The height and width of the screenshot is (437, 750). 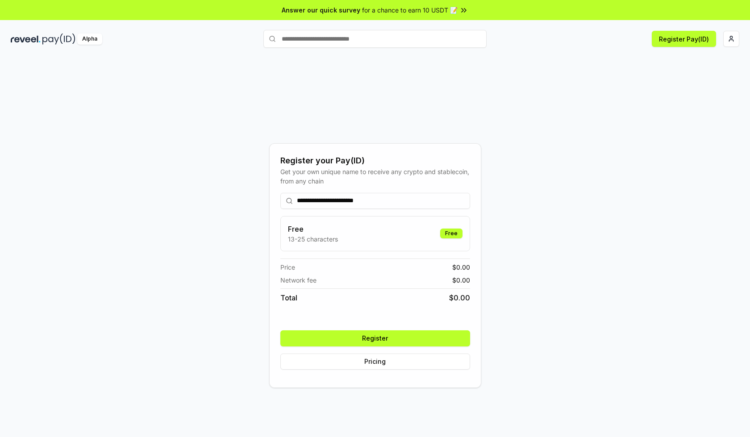 What do you see at coordinates (410, 10) in the screenshot?
I see `span: for a chance to earn 10 USDT 📝` at bounding box center [410, 10].